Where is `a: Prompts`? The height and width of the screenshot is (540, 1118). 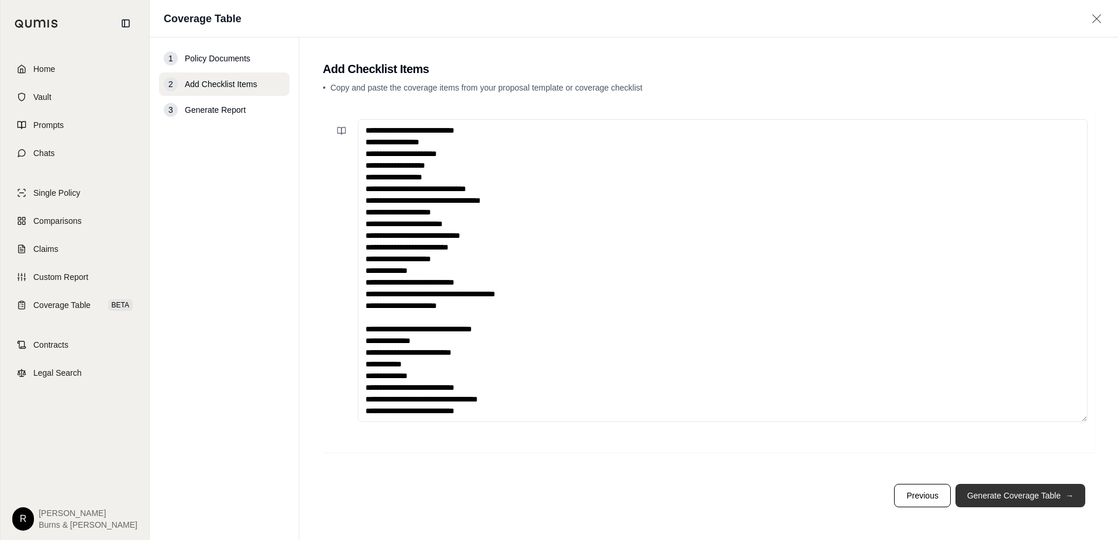
a: Prompts is located at coordinates (75, 125).